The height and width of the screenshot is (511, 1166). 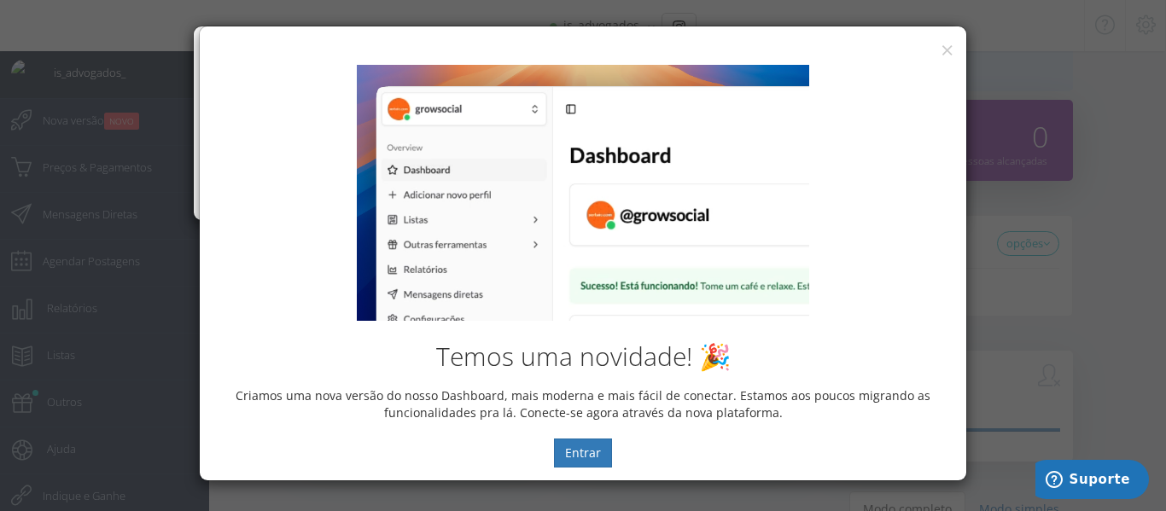 What do you see at coordinates (64, 20) in the screenshot?
I see `span: Suporte` at bounding box center [64, 20].